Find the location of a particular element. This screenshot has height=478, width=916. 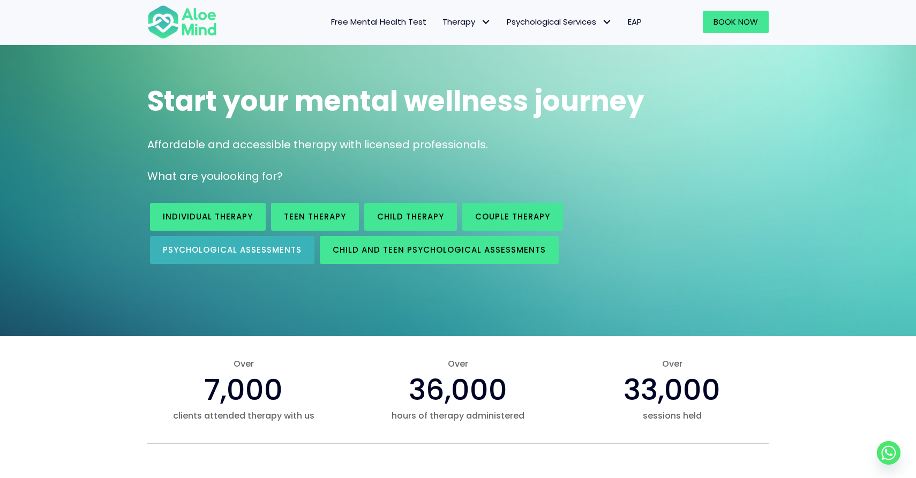

img: Aloe mind Logo is located at coordinates (182, 22).